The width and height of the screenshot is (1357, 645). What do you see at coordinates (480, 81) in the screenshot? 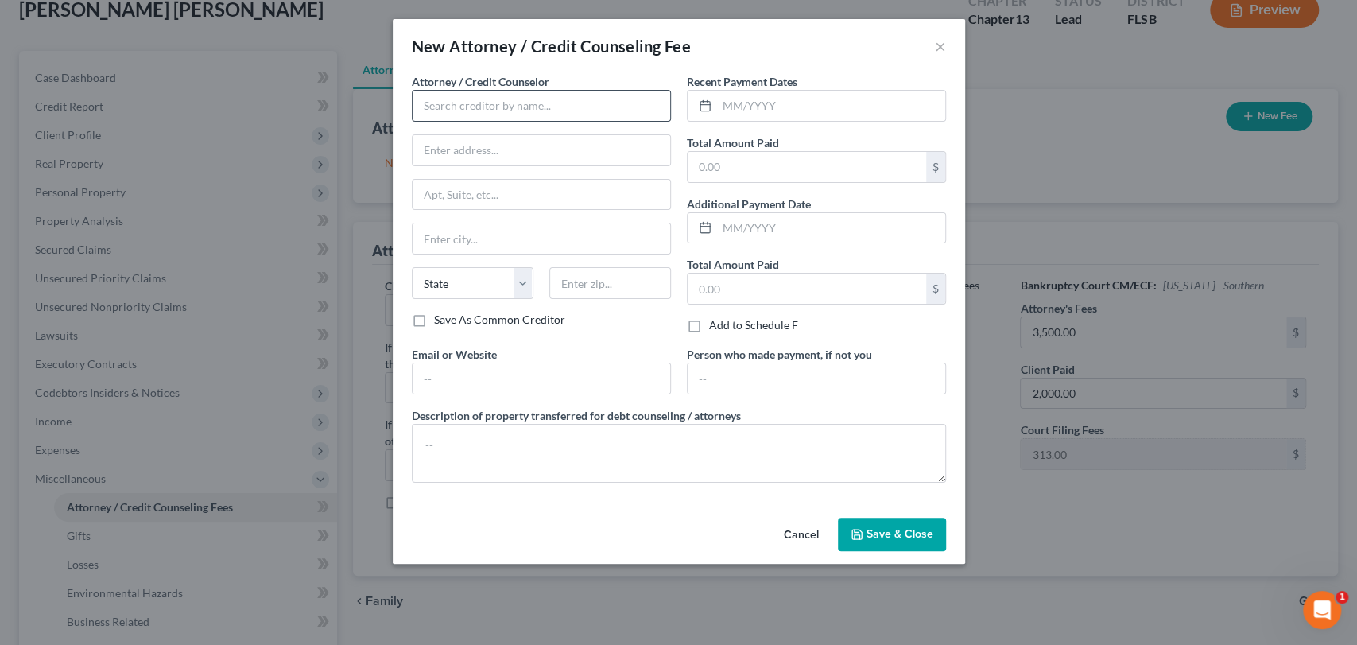
I see `span: Attorney / Credit Counselor` at bounding box center [480, 81].